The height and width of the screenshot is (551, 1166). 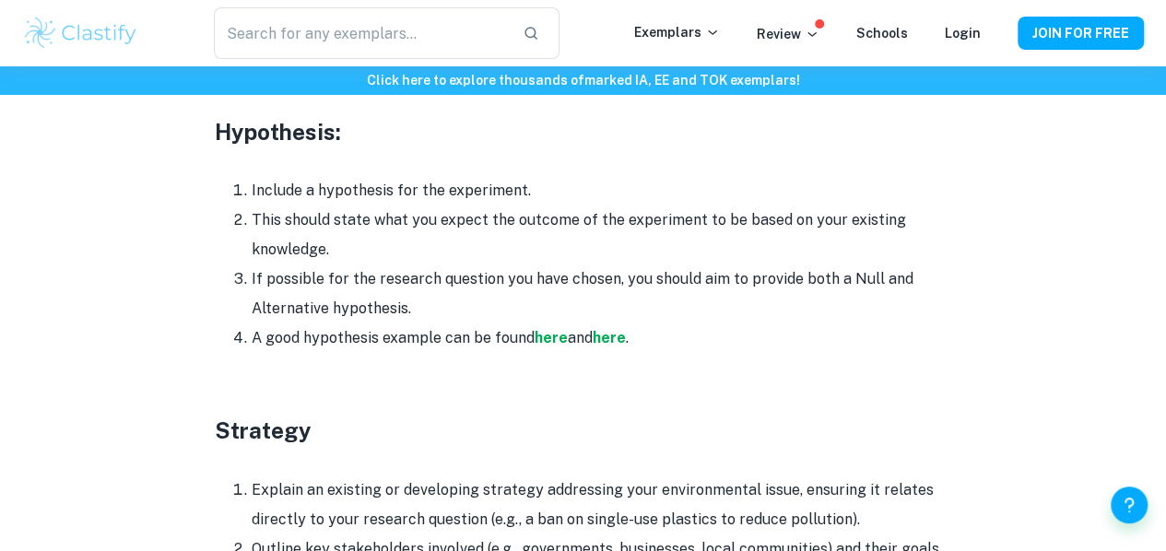 What do you see at coordinates (584, 132) in the screenshot?
I see `h3: Hypothesis:` at bounding box center [584, 132].